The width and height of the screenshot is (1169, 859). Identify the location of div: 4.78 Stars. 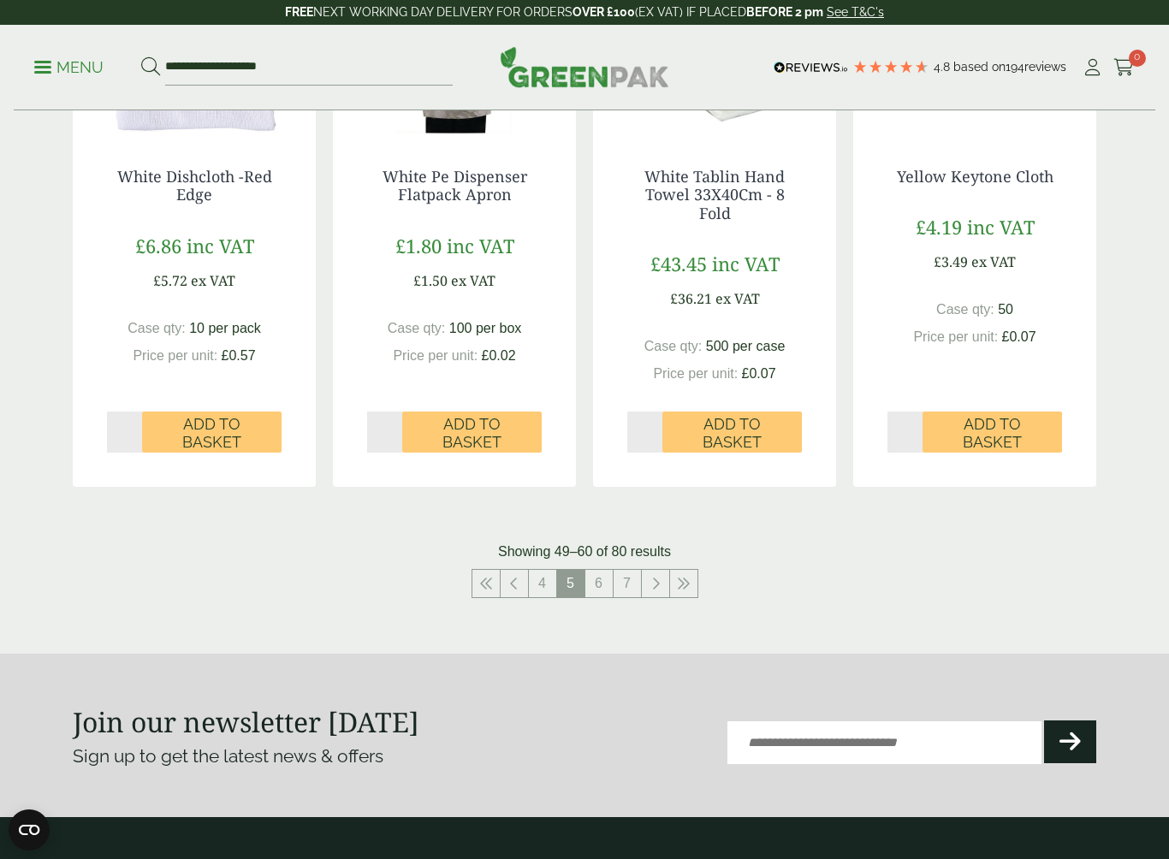
(891, 67).